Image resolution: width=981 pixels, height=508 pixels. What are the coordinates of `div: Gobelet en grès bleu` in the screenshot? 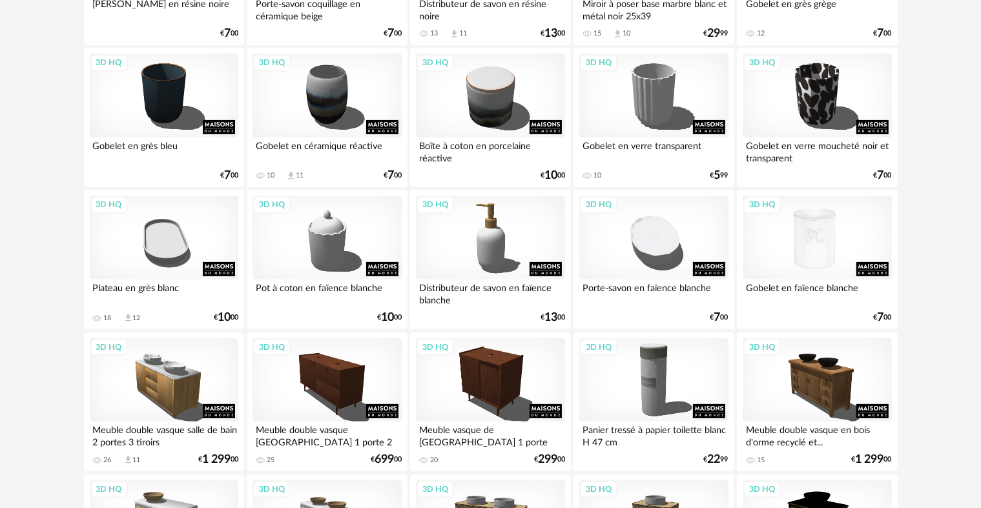 It's located at (164, 150).